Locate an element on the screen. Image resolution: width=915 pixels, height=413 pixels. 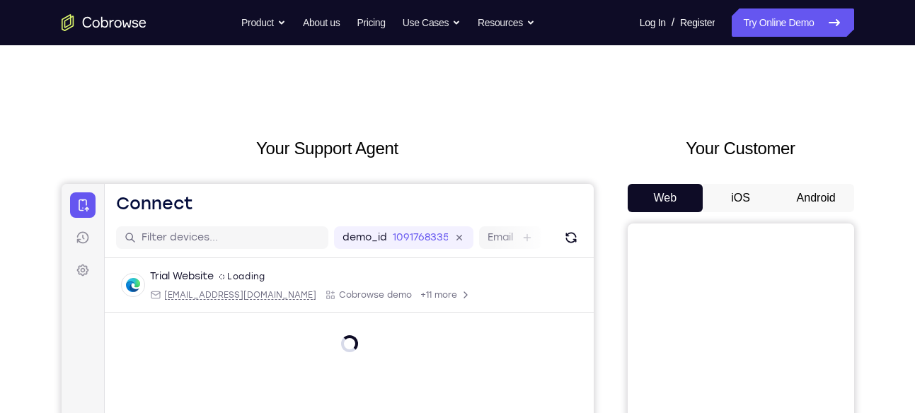
a: Sessions is located at coordinates (21, 54).